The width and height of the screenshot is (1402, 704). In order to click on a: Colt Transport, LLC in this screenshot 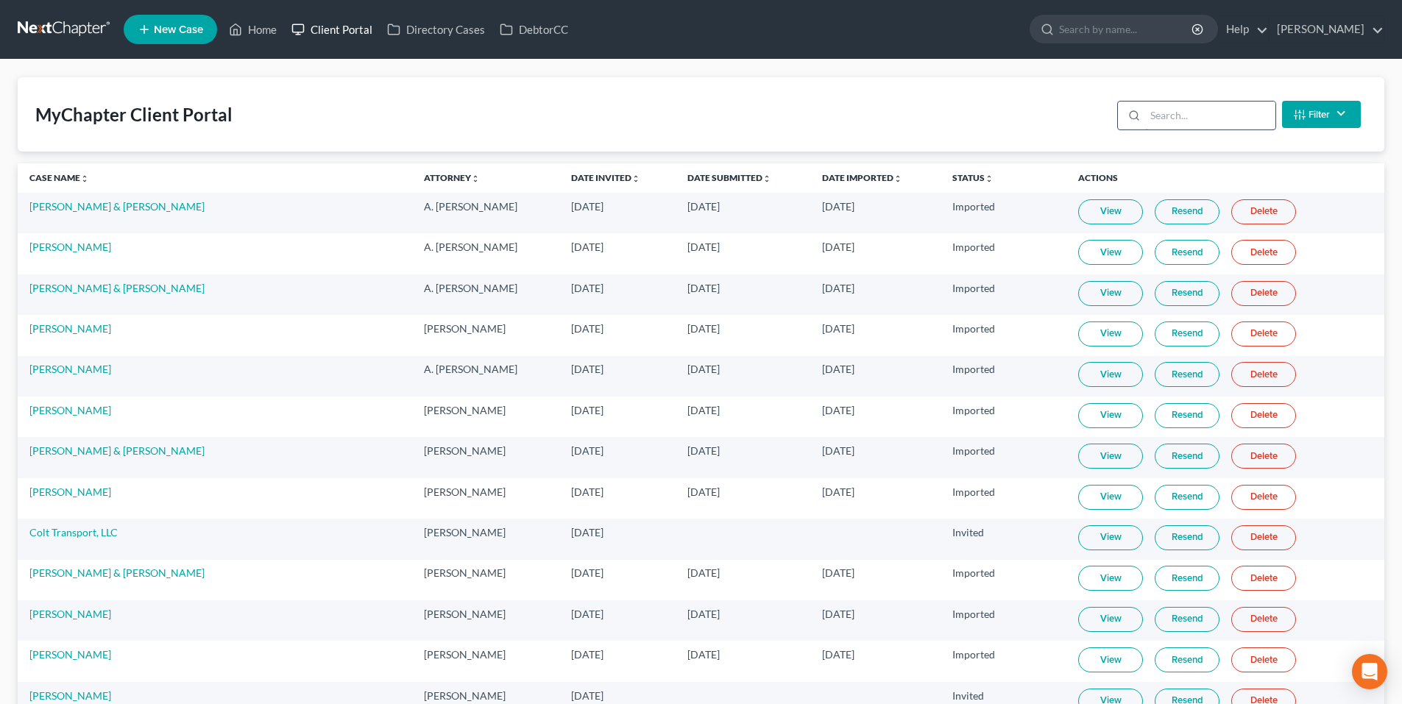, I will do `click(74, 532)`.